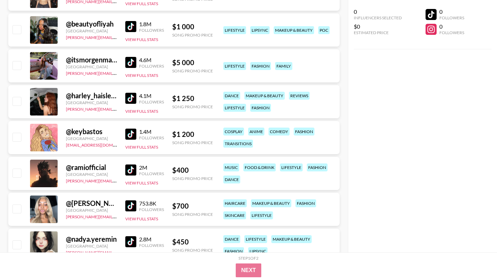 Image resolution: width=497 pixels, height=280 pixels. What do you see at coordinates (299, 96) in the screenshot?
I see `div: reviews` at bounding box center [299, 96].